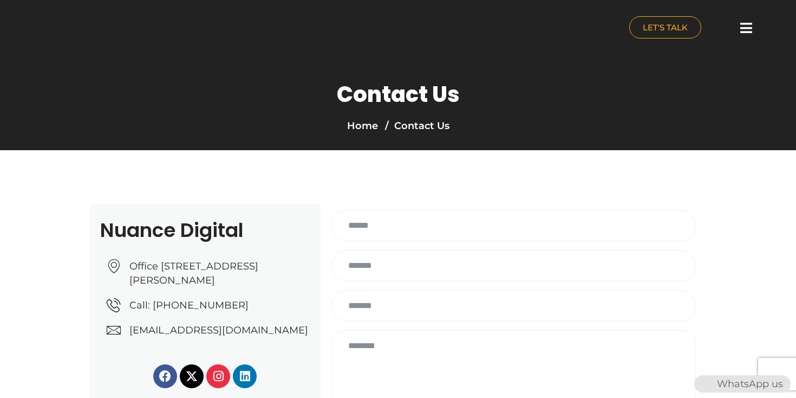 The image size is (796, 398). What do you see at coordinates (665, 27) in the screenshot?
I see `a: LET'S TALK` at bounding box center [665, 27].